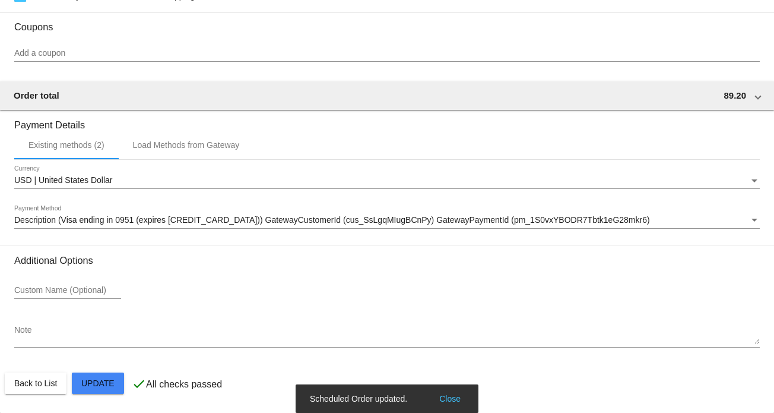 The image size is (774, 413). I want to click on input: Add a coupon, so click(387, 53).